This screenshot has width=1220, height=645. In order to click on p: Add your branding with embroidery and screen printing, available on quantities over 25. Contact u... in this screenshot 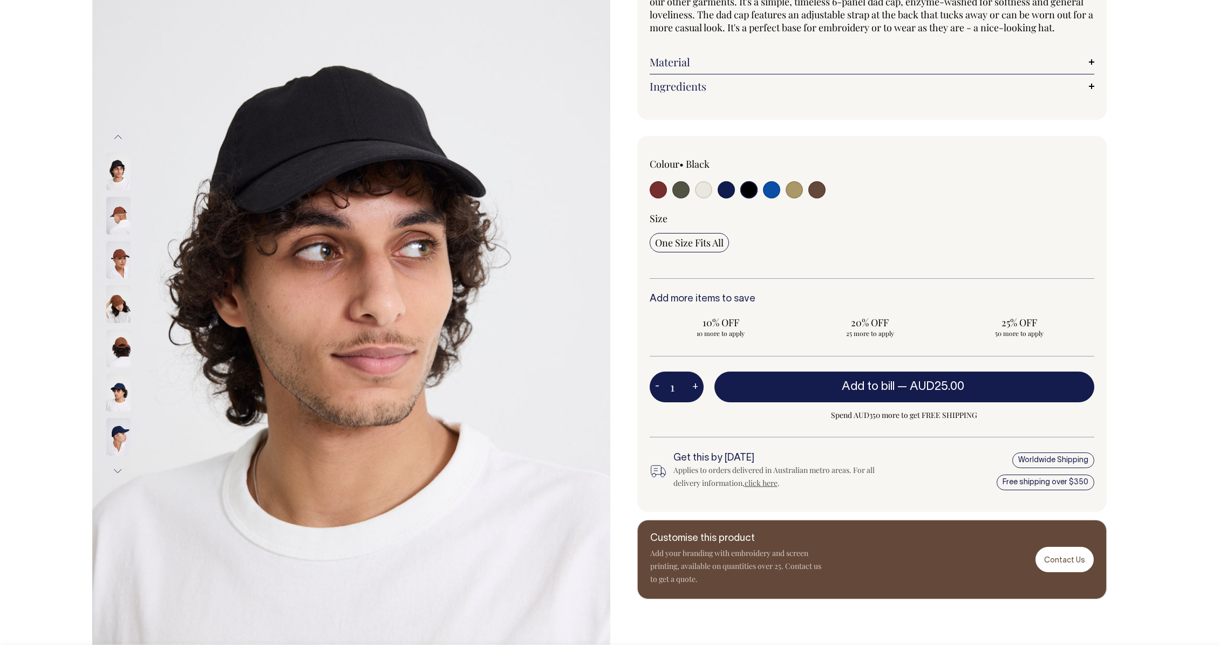, I will do `click(736, 566)`.